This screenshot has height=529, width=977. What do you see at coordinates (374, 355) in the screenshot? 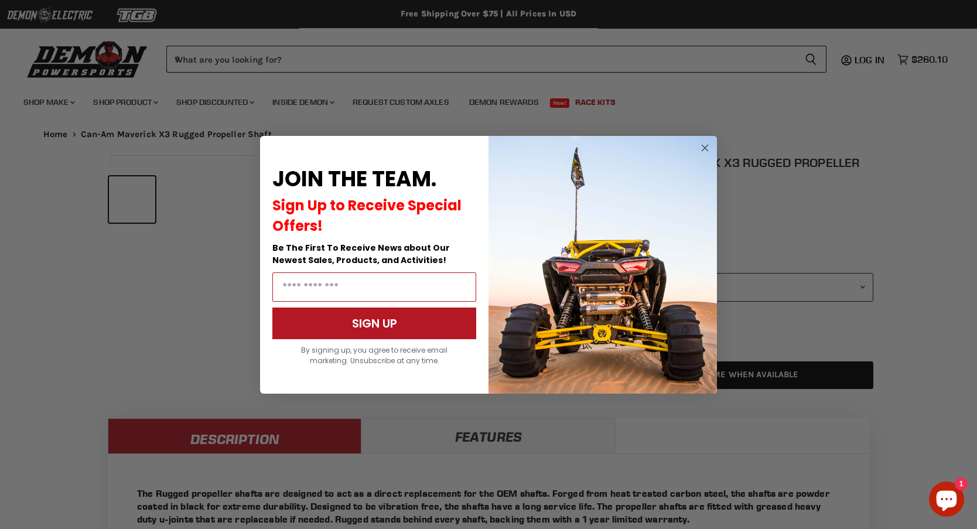
I see `span: By signing up, you agree to receive email marketing. Unsubscribe at any time.` at bounding box center [374, 355].